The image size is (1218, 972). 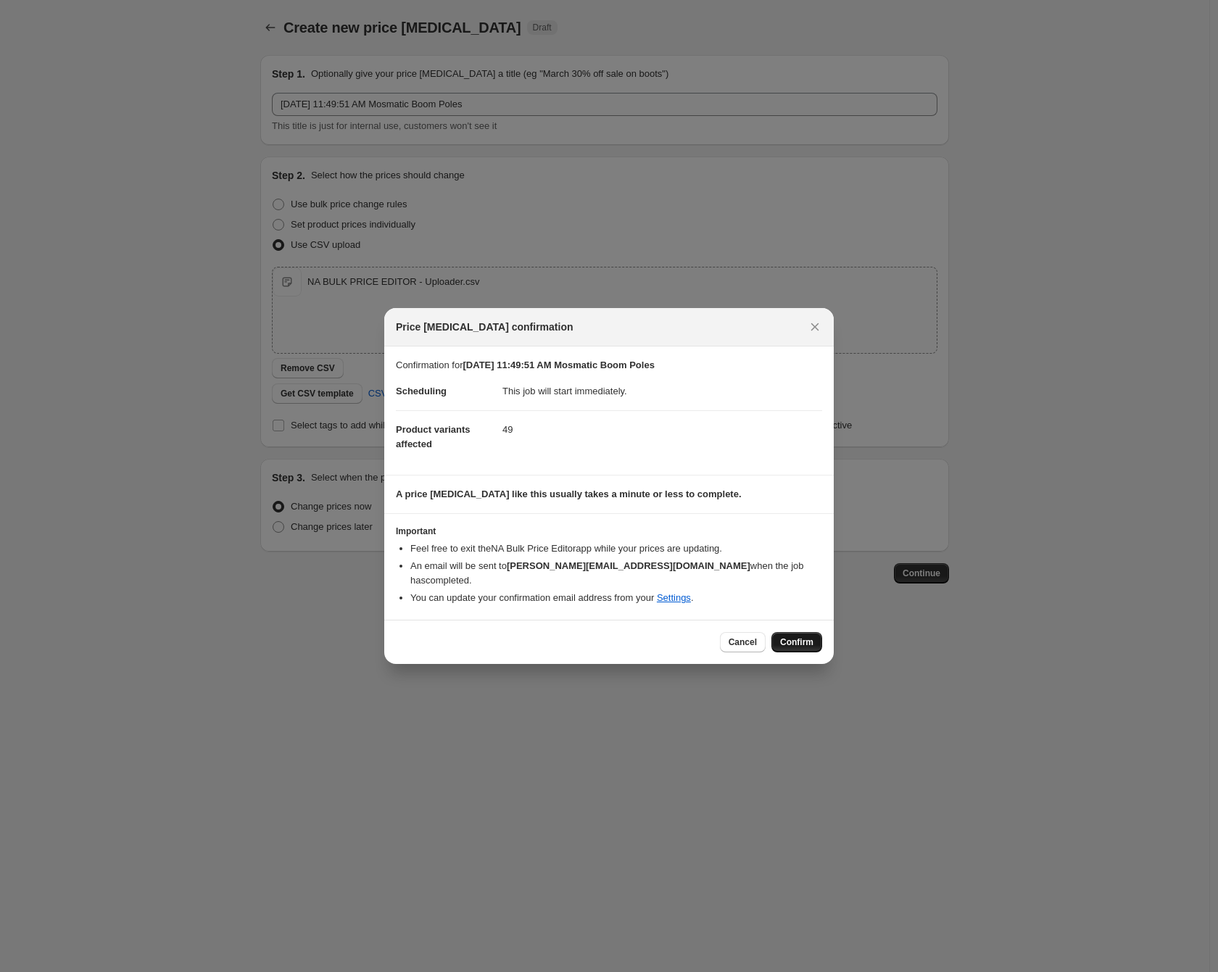 What do you see at coordinates (674, 598) in the screenshot?
I see `a: Settings` at bounding box center [674, 598].